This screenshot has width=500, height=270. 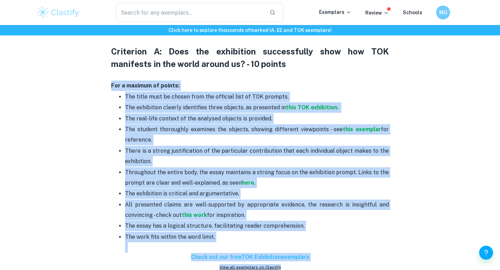 I want to click on p: Exemplars, so click(x=335, y=12).